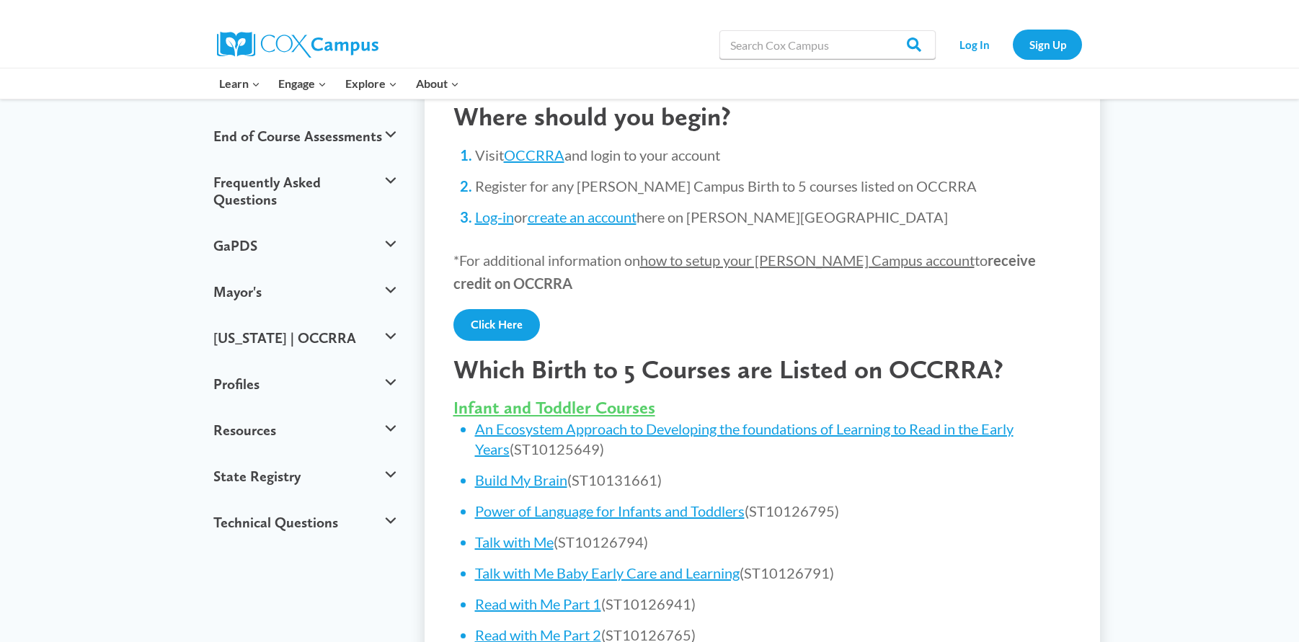 This screenshot has height=642, width=1299. Describe the element at coordinates (774, 155) in the screenshot. I see `li: Visit and login to your account` at that location.